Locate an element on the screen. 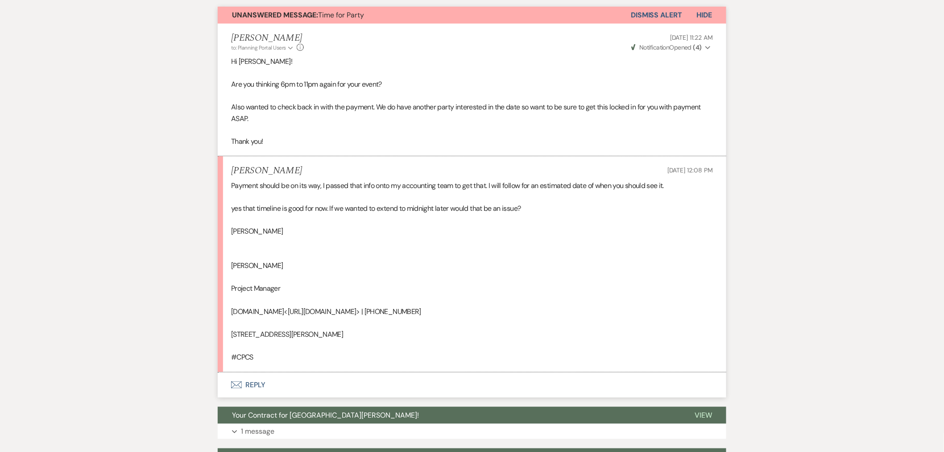 The height and width of the screenshot is (452, 944). span: View is located at coordinates (703, 415).